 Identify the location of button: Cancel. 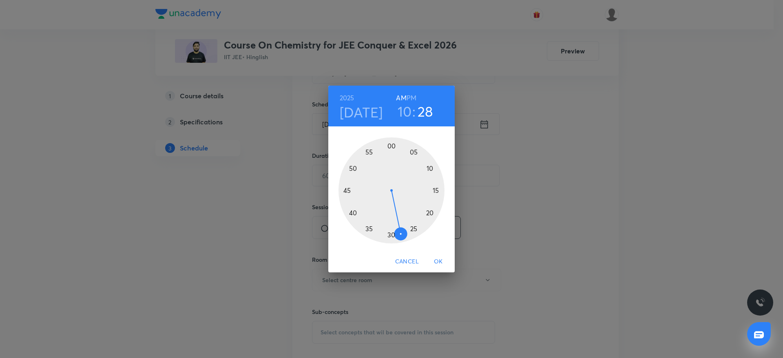
(407, 261).